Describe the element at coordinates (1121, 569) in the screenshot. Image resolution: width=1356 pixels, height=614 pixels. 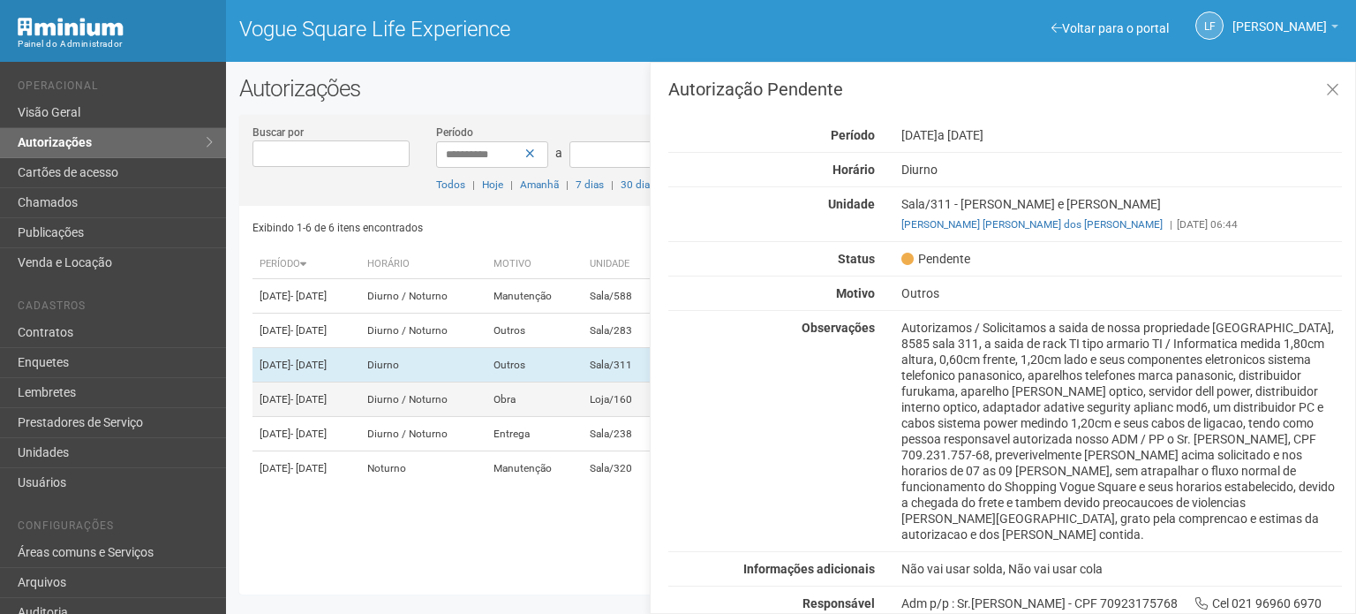
I see `div: Não vai usar solda, Não vai usar cola` at that location.